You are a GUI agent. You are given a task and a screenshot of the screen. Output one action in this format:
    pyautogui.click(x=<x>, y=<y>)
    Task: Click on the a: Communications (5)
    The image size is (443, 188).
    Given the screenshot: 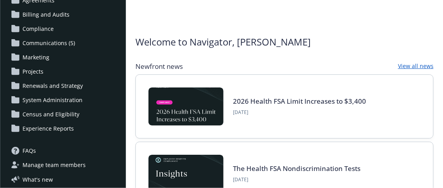 What is the action you would take?
    pyautogui.click(x=63, y=43)
    